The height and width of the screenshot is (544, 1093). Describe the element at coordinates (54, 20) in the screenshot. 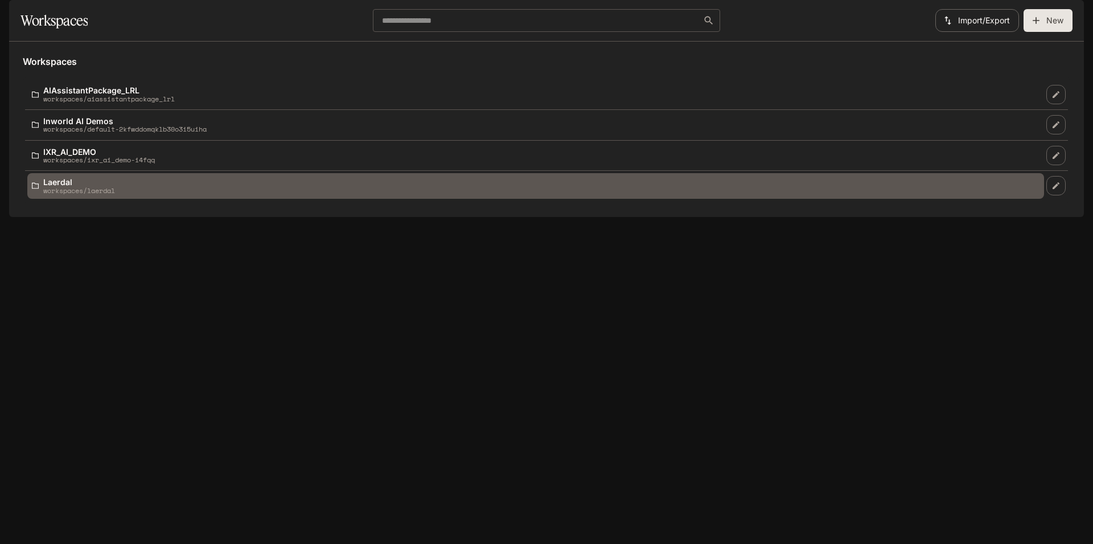

I see `h1: Workspaces` at that location.